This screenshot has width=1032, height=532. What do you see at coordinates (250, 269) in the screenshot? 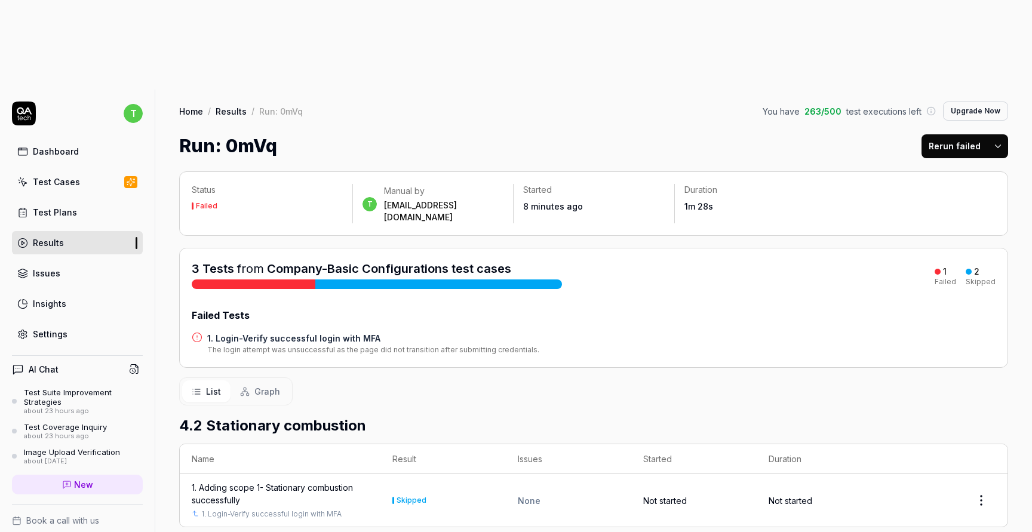
I see `span: from` at bounding box center [250, 269].